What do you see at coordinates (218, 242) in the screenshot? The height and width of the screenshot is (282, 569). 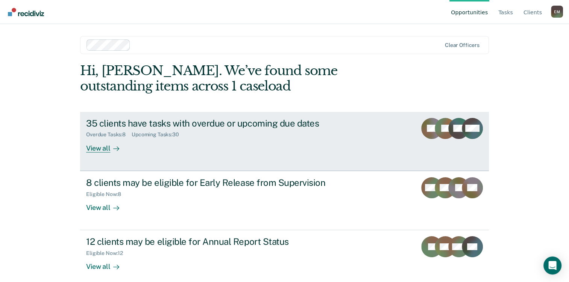 I see `div: 12 clients may be eligible for Annual Report Status` at bounding box center [218, 242].